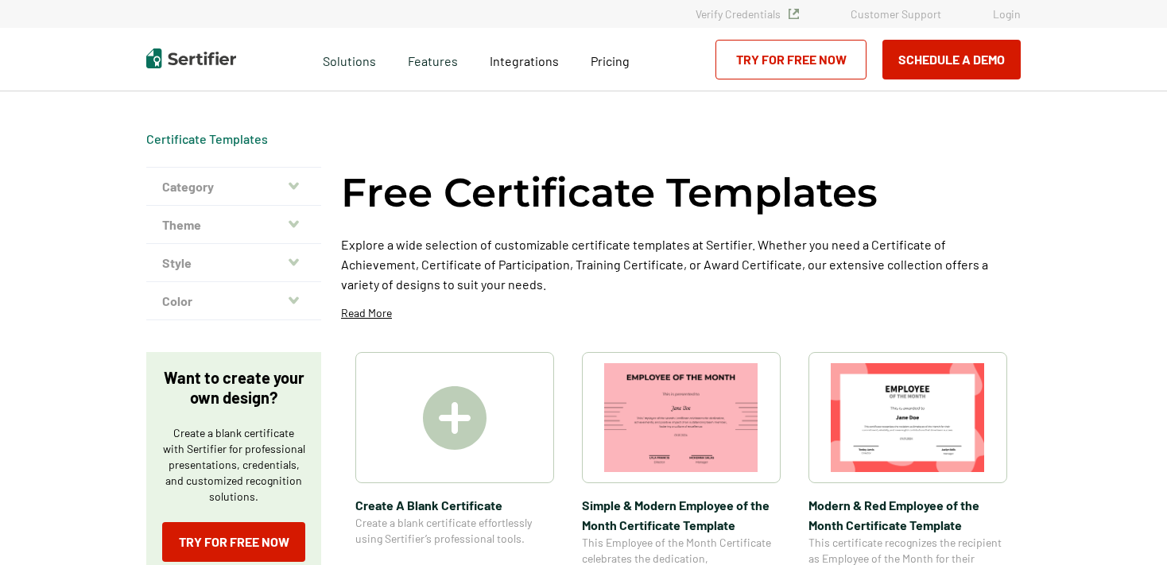  Describe the element at coordinates (609, 192) in the screenshot. I see `h1: Free Certificate Templates` at that location.